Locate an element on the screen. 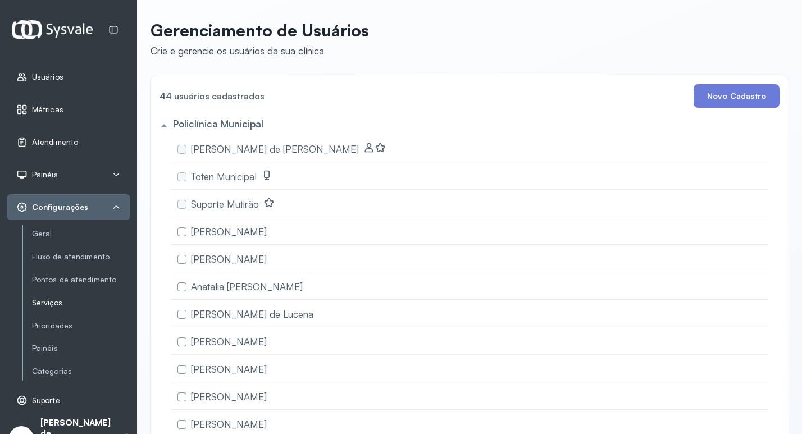  img: Logotipo do estabelecimento is located at coordinates (52, 29).